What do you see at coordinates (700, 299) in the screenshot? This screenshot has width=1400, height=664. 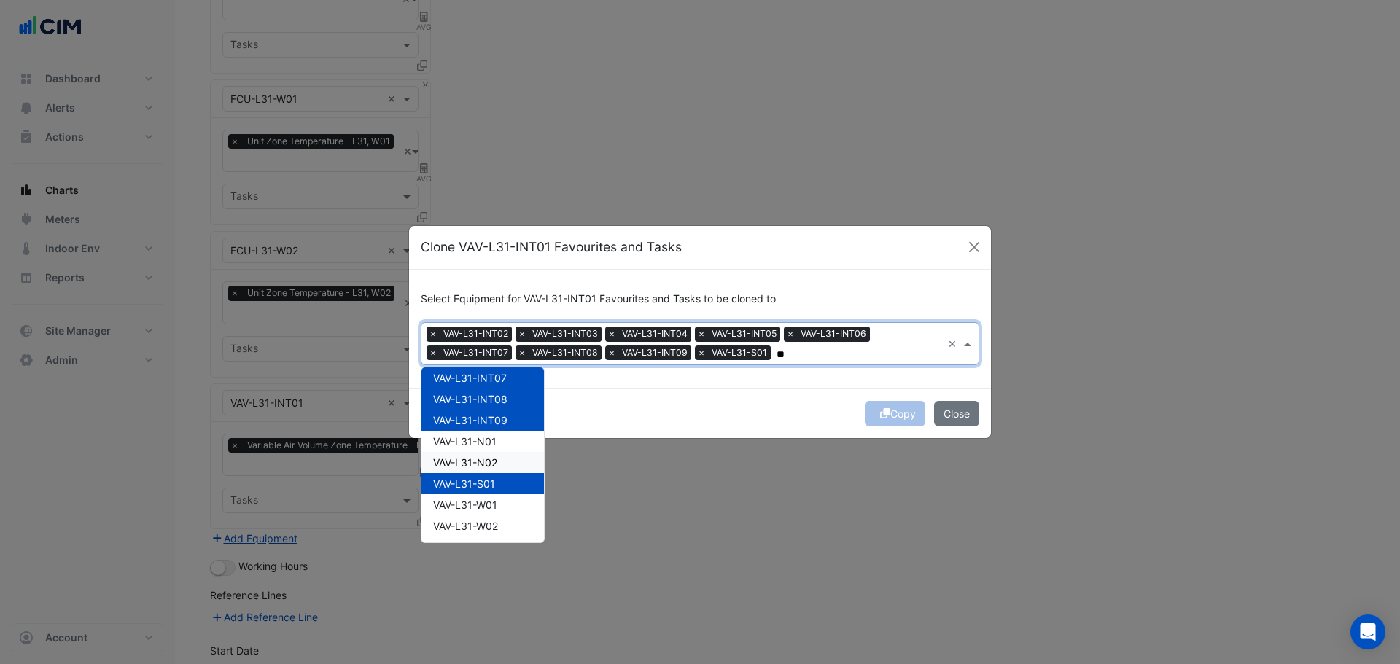 I see `h6: Select Equipment for VAV-L31-INT01 Favourites and Tasks to be cloned to` at bounding box center [700, 299].